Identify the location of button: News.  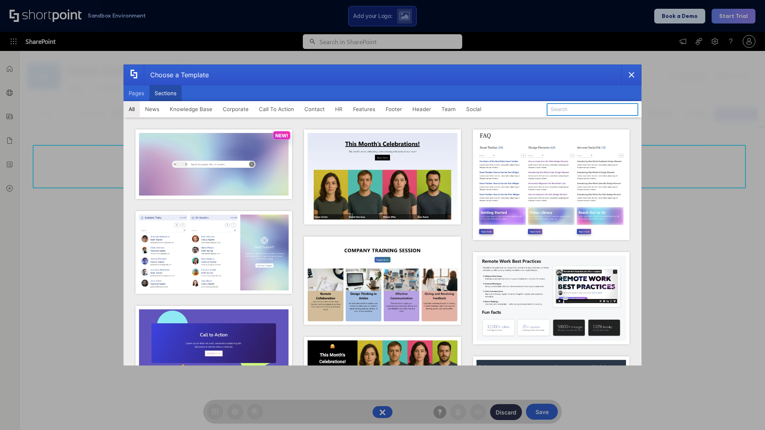
(152, 109).